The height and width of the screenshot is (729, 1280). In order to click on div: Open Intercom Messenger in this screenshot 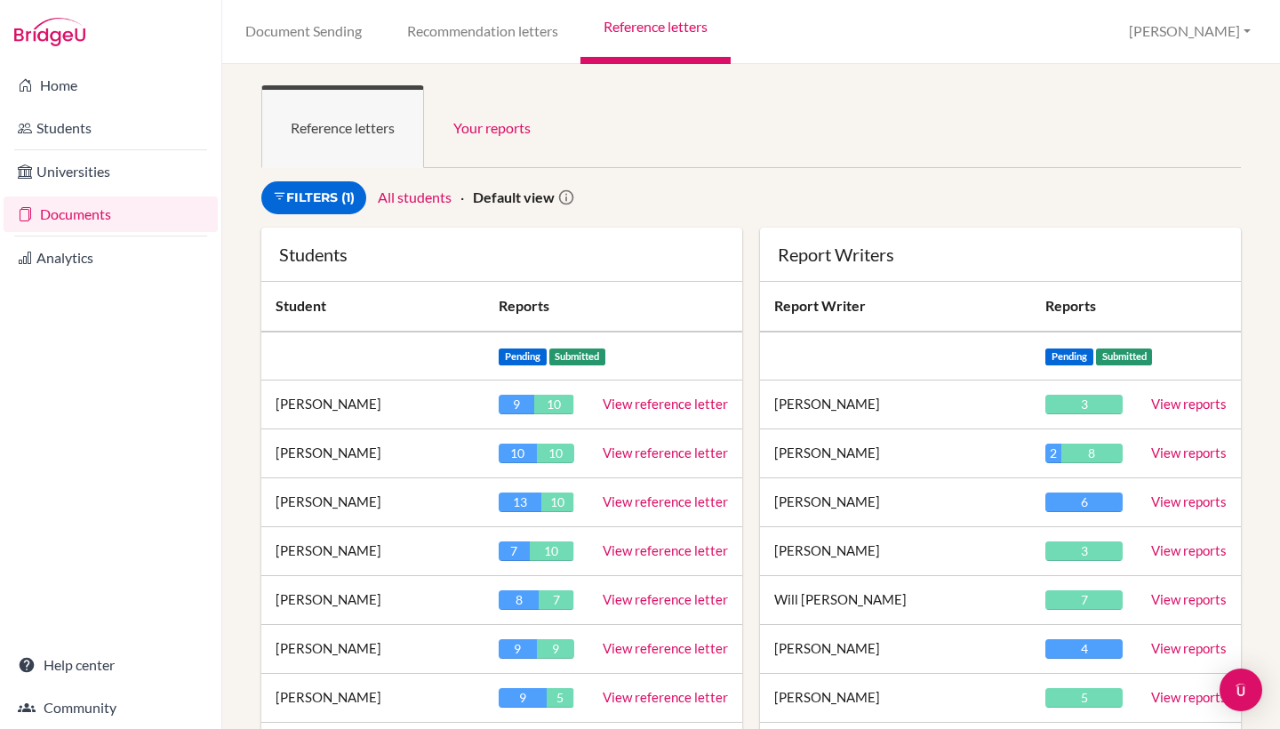, I will do `click(1241, 690)`.